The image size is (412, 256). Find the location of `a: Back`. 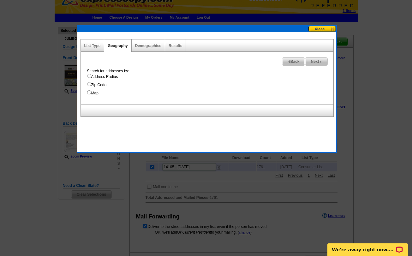

a: Back is located at coordinates (294, 62).